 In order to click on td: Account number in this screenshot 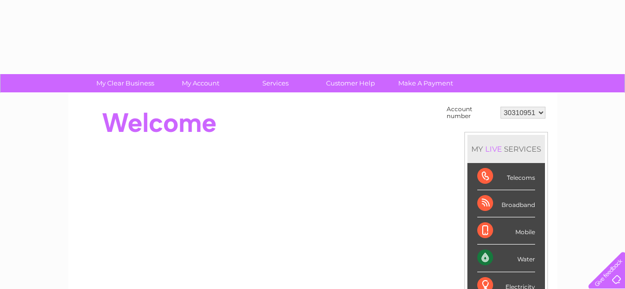, I will do `click(471, 113)`.